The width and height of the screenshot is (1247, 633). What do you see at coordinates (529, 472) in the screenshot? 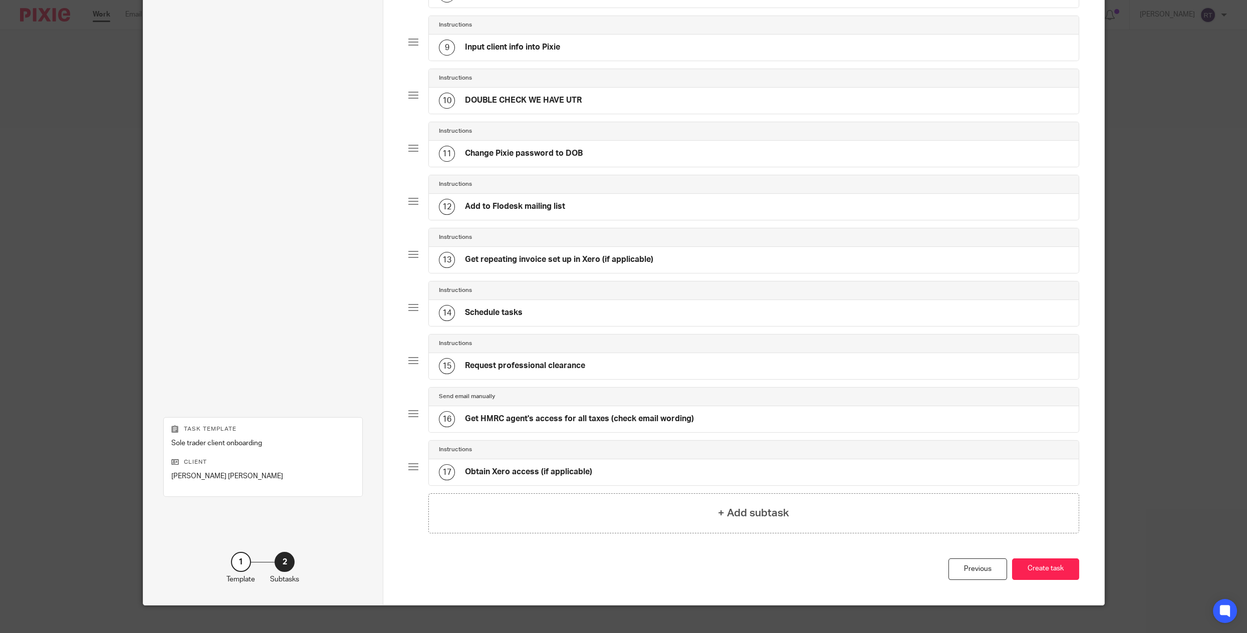
I see `h4: Obtain Xero access (if applicable)` at bounding box center [529, 472].